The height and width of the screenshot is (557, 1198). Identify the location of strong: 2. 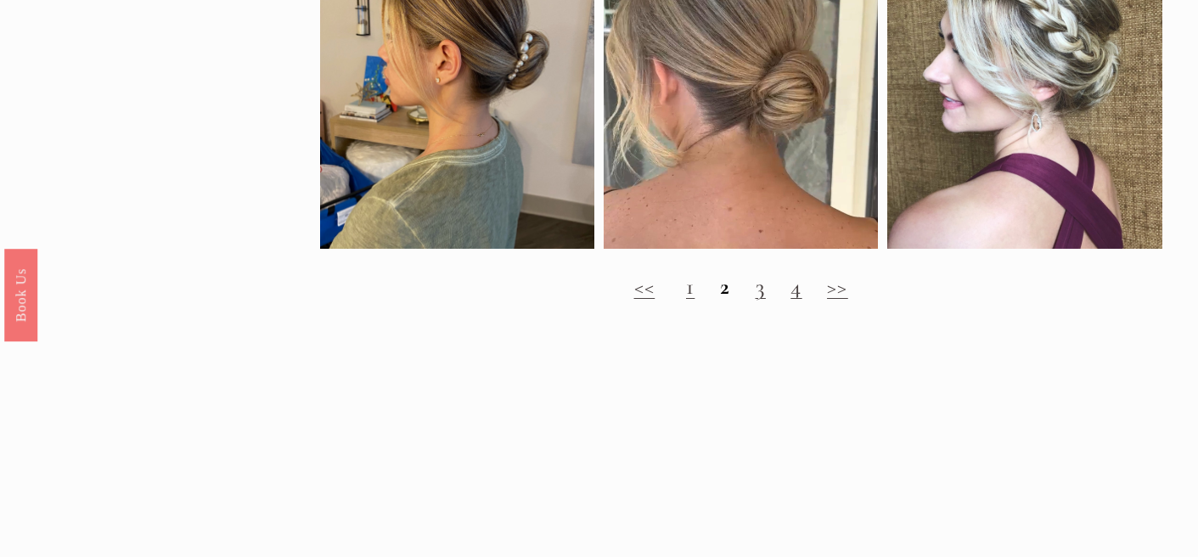
(725, 286).